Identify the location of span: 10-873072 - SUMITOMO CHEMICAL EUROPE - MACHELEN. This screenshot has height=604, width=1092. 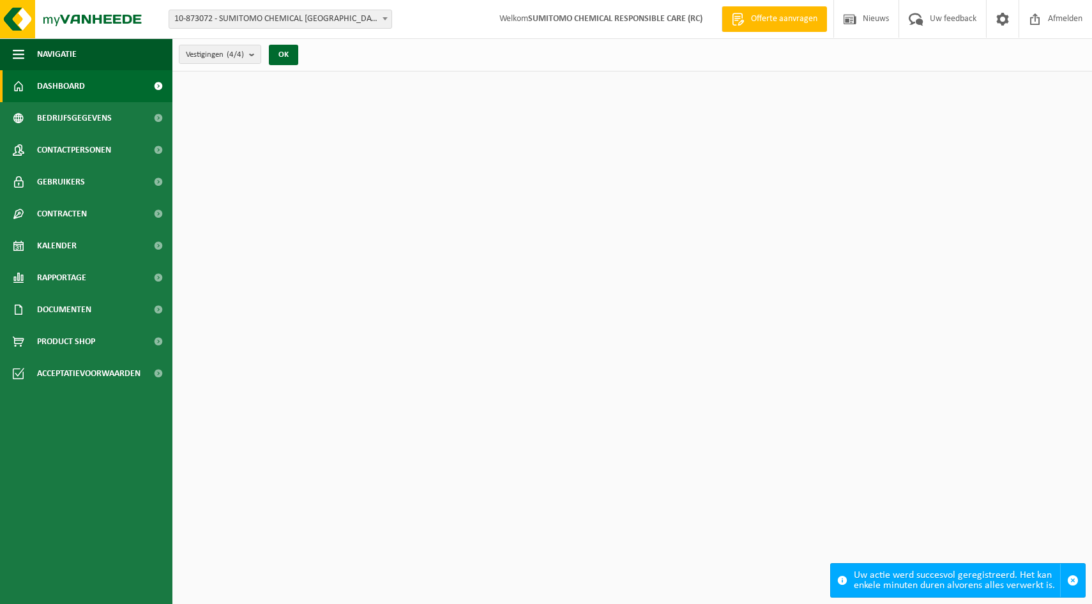
(280, 19).